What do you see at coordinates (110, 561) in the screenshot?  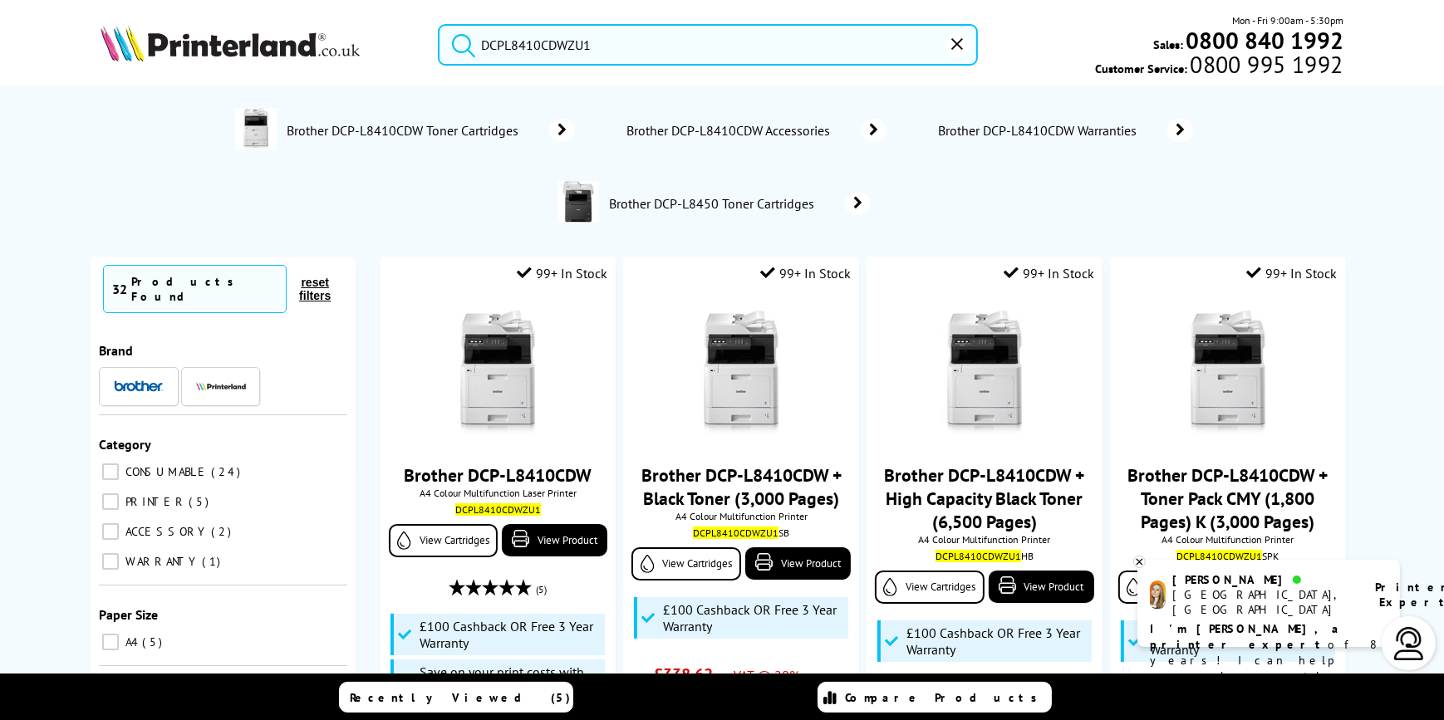 I see `input: WARRANTY 1` at bounding box center [110, 561].